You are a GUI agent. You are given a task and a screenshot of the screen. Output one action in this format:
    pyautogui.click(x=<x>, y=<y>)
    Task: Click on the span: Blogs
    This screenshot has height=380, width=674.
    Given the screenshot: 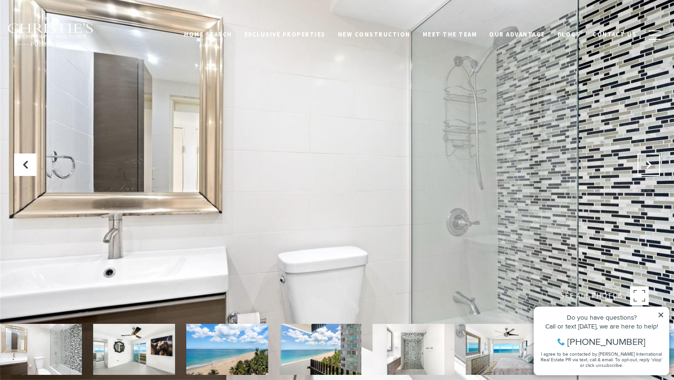 What is the action you would take?
    pyautogui.click(x=569, y=34)
    